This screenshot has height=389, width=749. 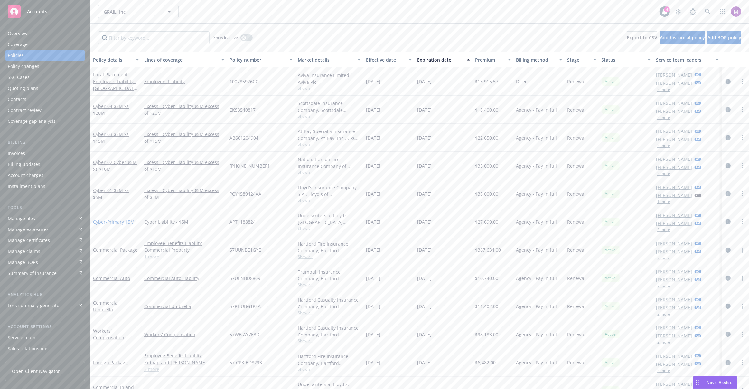 What do you see at coordinates (245, 250) in the screenshot?
I see `span: 57UUNBE1GYE` at bounding box center [245, 250].